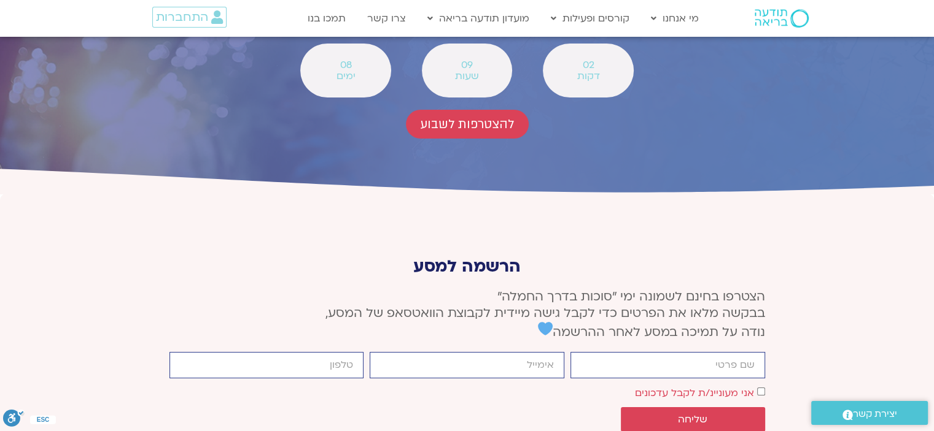 The height and width of the screenshot is (431, 934). I want to click on a: קורסים ופעילות, so click(590, 18).